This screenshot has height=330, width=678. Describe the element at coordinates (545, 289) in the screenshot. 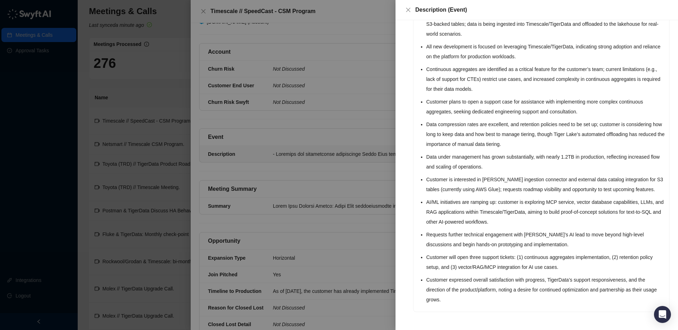

I see `li: Customer expressed overall satisfaction with progress, TigerData’s support responsiveness, and th...` at that location.